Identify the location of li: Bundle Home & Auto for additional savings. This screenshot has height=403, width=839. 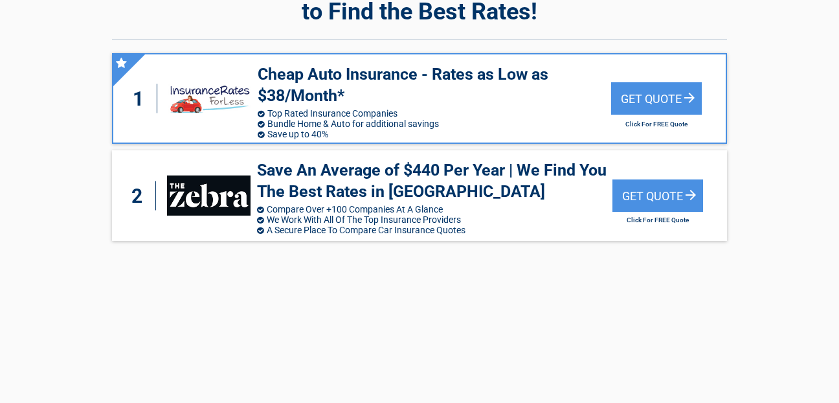
(435, 124).